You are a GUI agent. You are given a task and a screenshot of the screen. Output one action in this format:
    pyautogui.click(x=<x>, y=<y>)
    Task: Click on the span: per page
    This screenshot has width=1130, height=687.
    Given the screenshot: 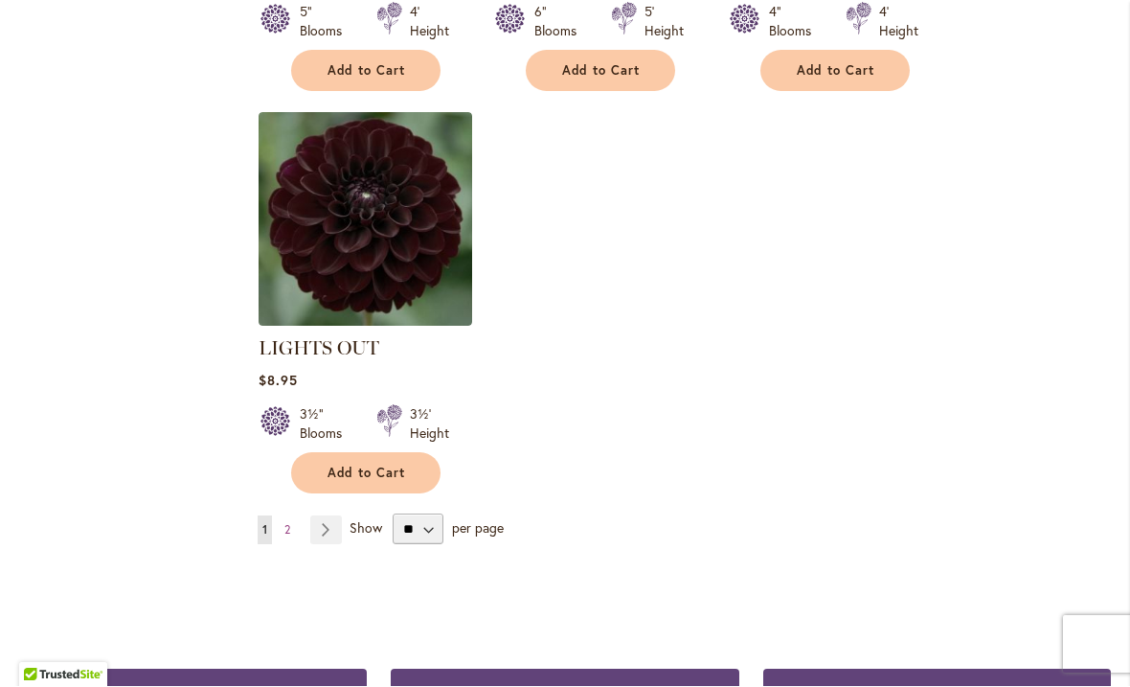 What is the action you would take?
    pyautogui.click(x=478, y=528)
    